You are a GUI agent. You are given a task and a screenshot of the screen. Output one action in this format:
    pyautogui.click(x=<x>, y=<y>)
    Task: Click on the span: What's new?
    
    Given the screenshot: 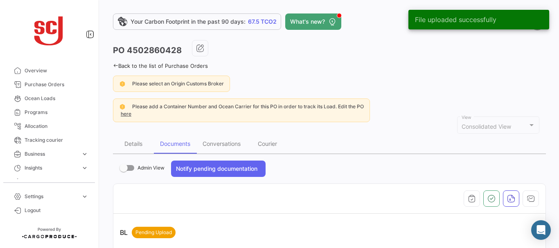 What is the action you would take?
    pyautogui.click(x=307, y=22)
    